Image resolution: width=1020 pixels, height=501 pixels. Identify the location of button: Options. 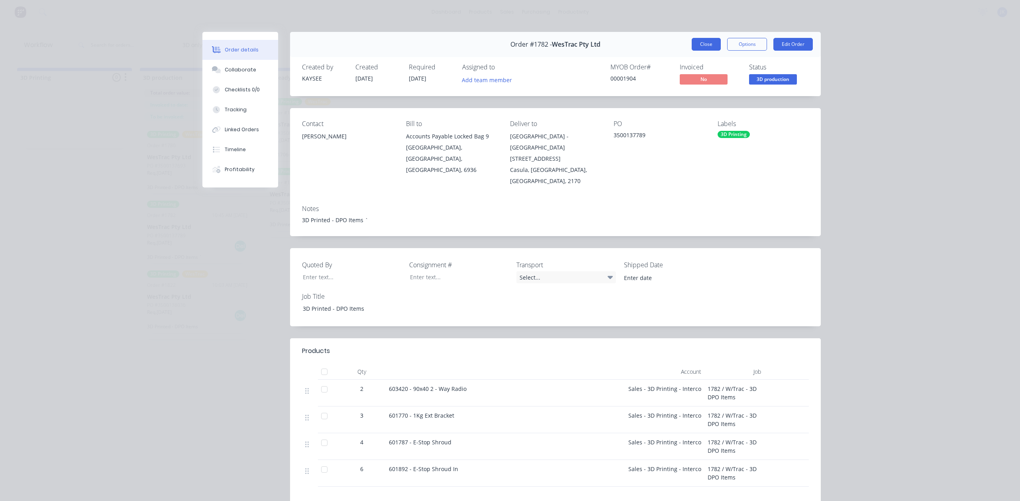
(747, 44).